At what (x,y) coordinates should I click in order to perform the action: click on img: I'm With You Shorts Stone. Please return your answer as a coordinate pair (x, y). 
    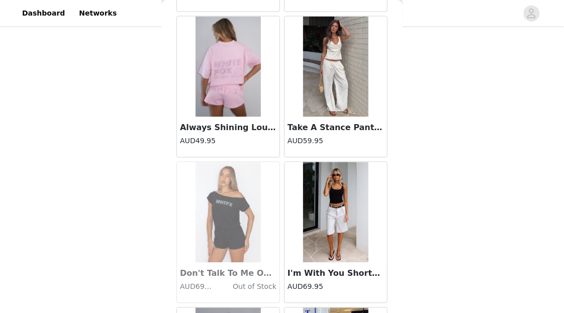
    Looking at the image, I should click on (336, 213).